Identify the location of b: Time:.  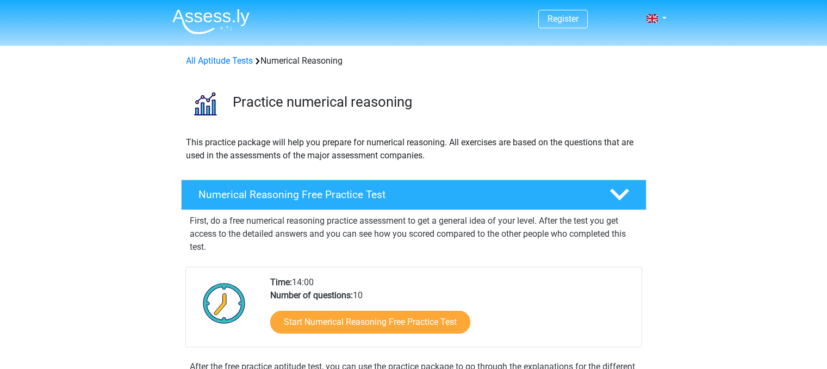
(281, 282).